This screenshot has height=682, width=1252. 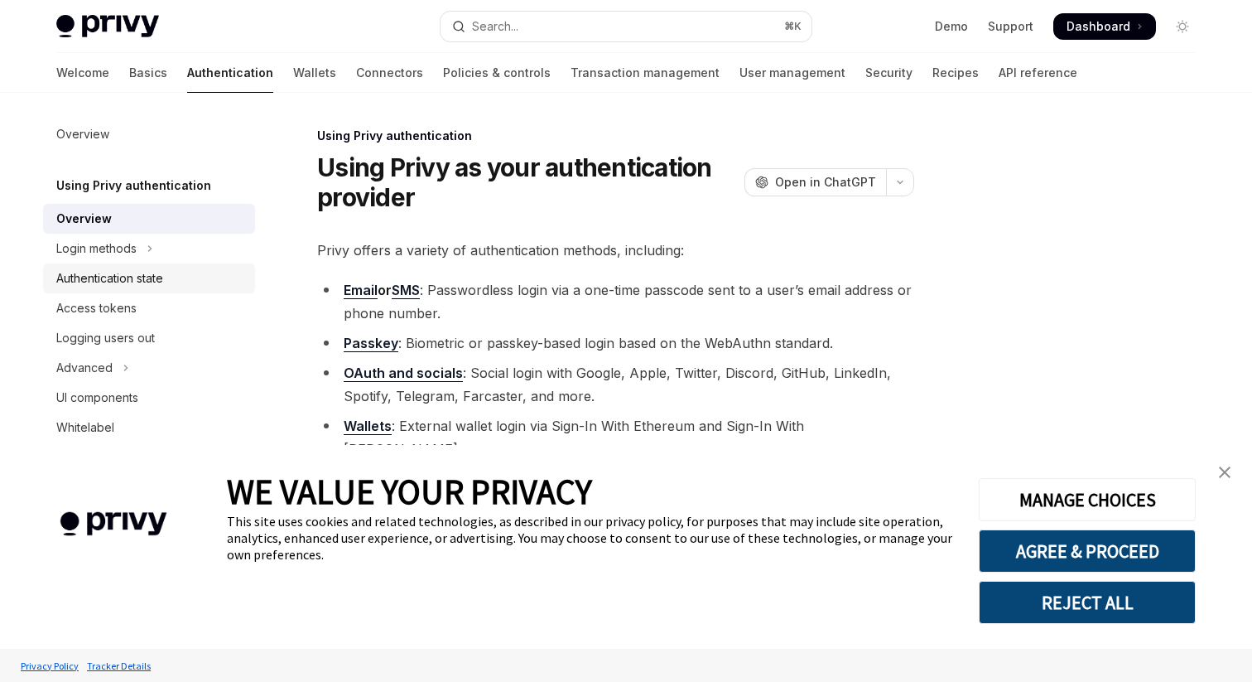 What do you see at coordinates (96, 248) in the screenshot?
I see `div: Login methods` at bounding box center [96, 248].